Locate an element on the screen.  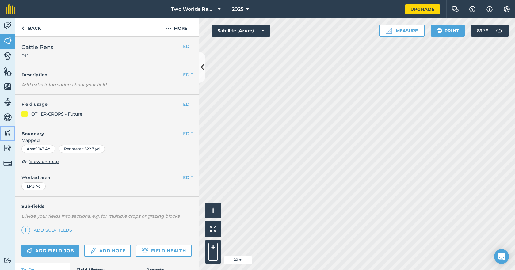
img: A cog icon is located at coordinates (507, 9).